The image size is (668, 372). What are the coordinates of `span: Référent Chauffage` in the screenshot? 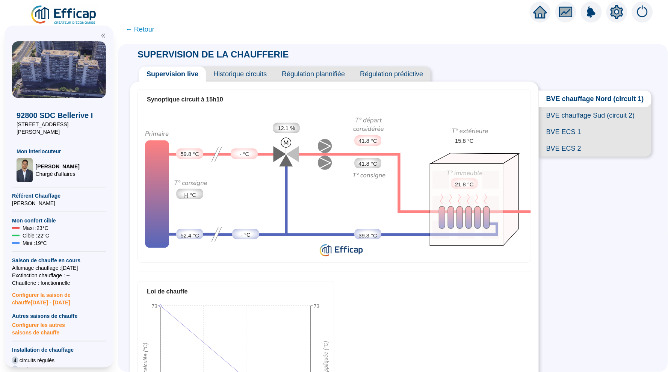 It's located at (59, 196).